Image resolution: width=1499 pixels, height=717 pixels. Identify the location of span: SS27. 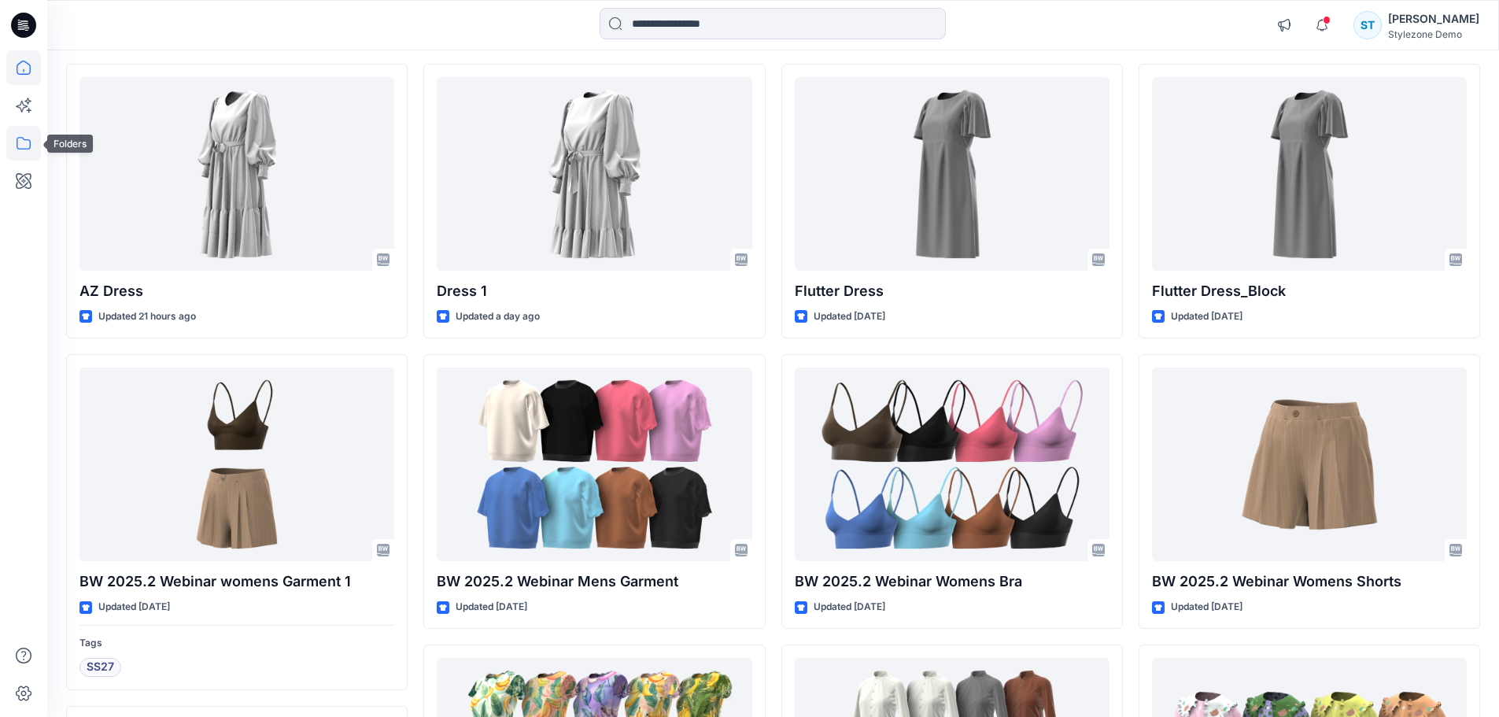
(100, 667).